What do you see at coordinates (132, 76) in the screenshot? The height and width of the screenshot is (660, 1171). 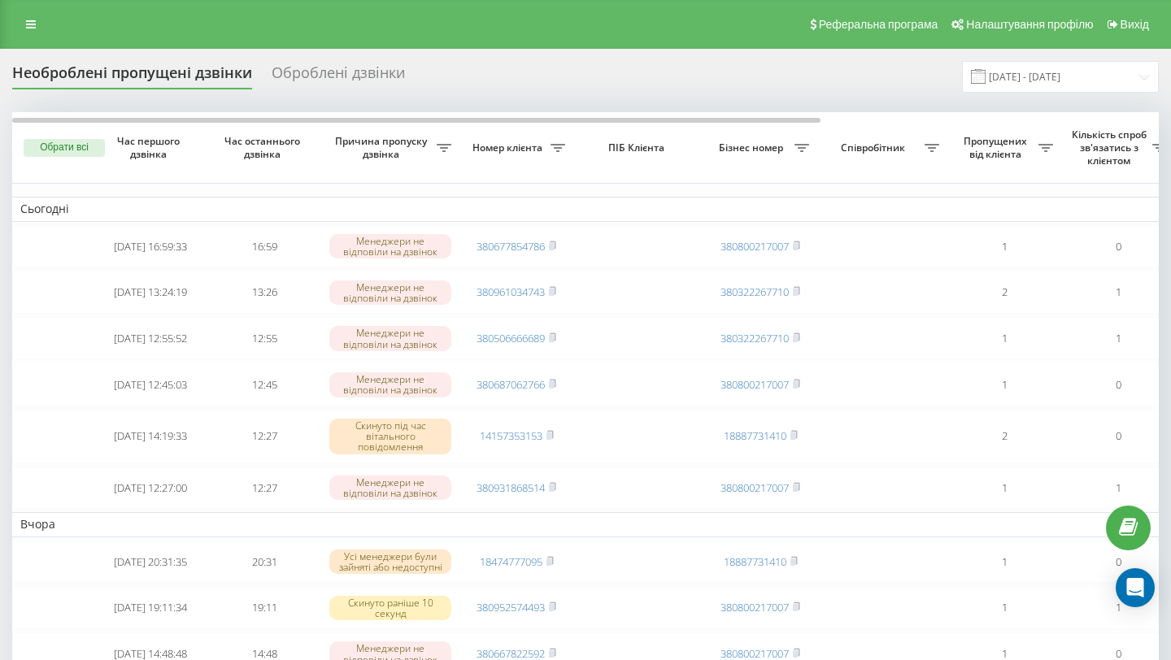 I see `div: Необроблені пропущені дзвінки` at bounding box center [132, 76].